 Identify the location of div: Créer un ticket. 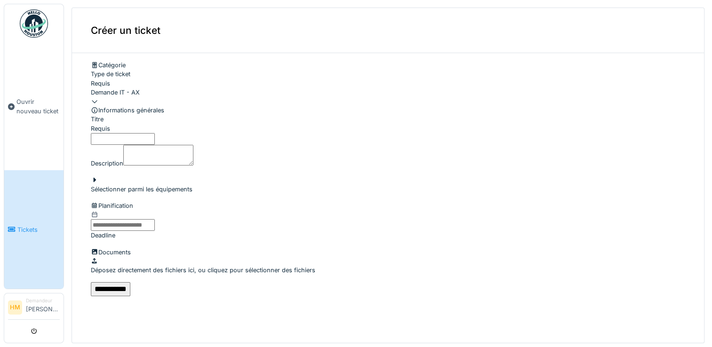
(388, 31).